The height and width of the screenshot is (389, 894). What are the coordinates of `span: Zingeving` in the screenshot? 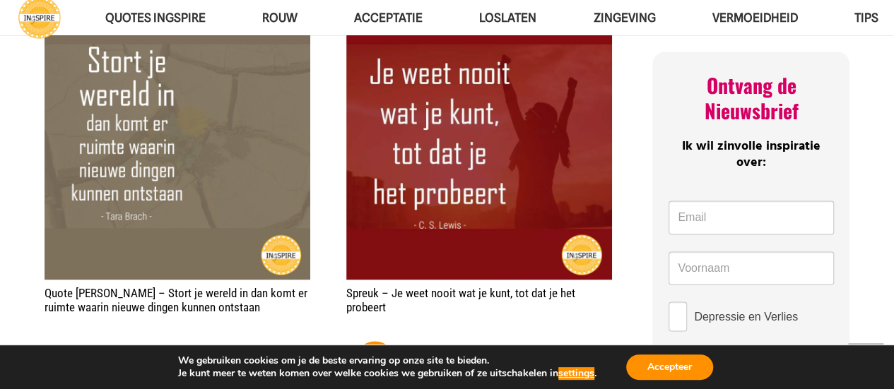 It's located at (624, 18).